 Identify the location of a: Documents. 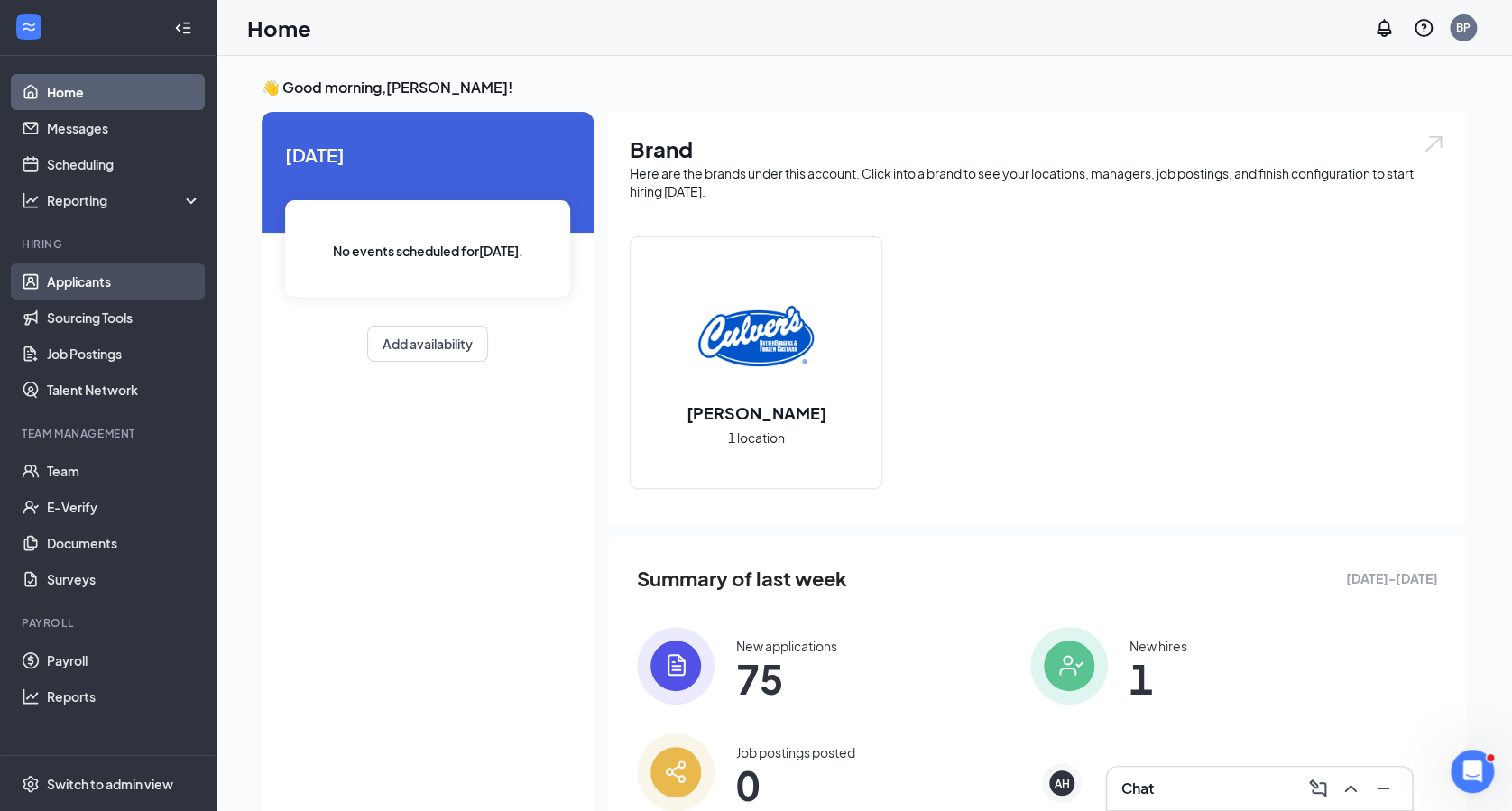
(123, 544).